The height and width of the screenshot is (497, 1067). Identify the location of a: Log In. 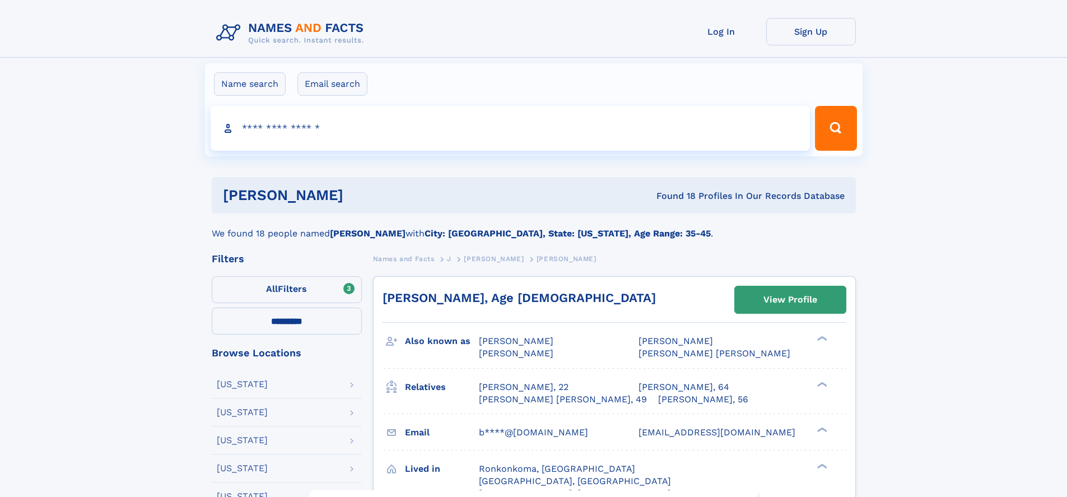
(722, 31).